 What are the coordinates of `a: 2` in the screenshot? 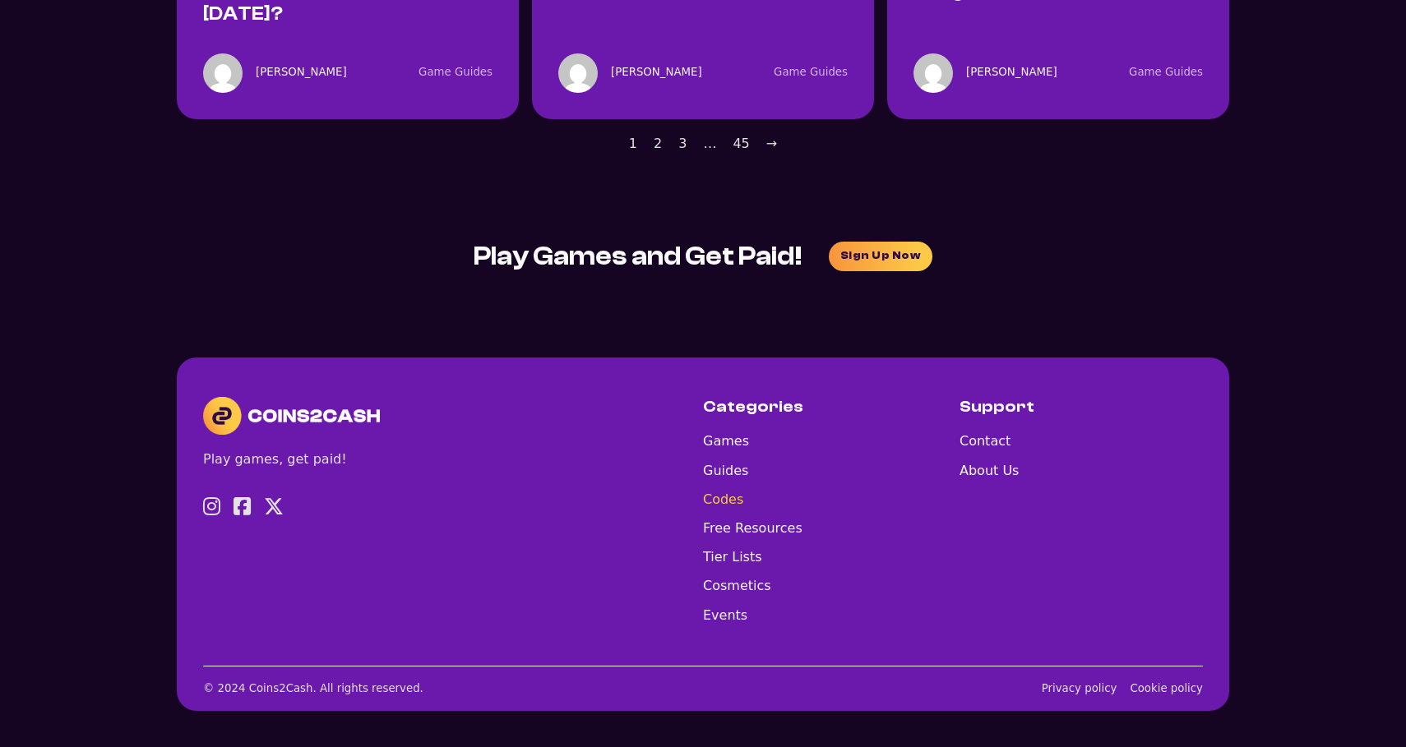 It's located at (658, 143).